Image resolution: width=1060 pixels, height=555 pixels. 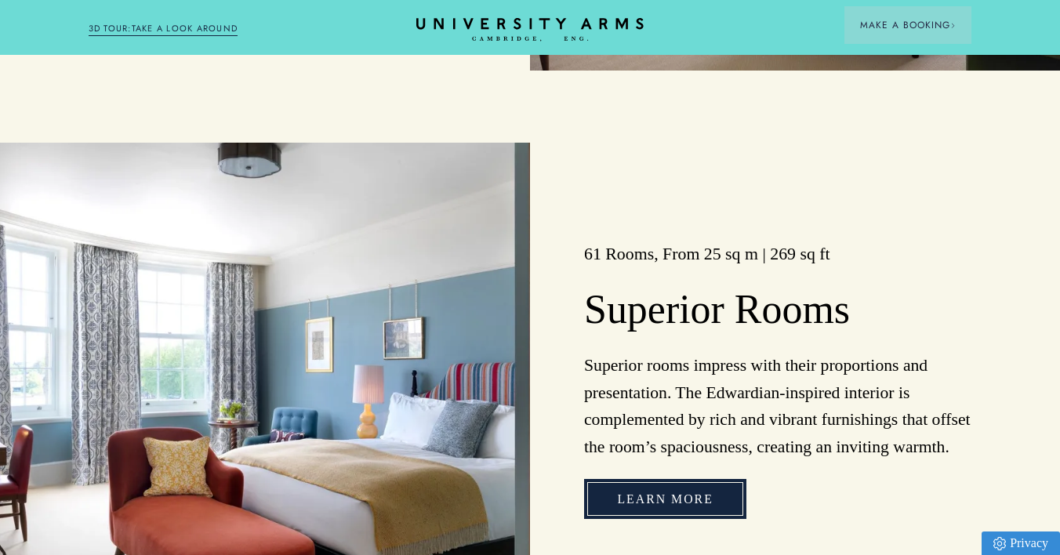 I want to click on a: Home, so click(x=530, y=30).